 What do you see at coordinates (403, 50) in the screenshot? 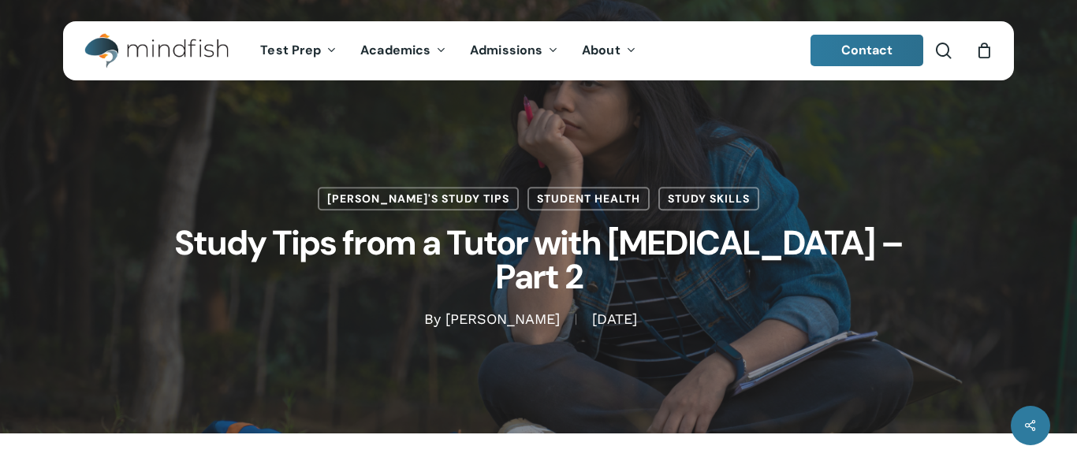
I see `a: Academics` at bounding box center [403, 50].